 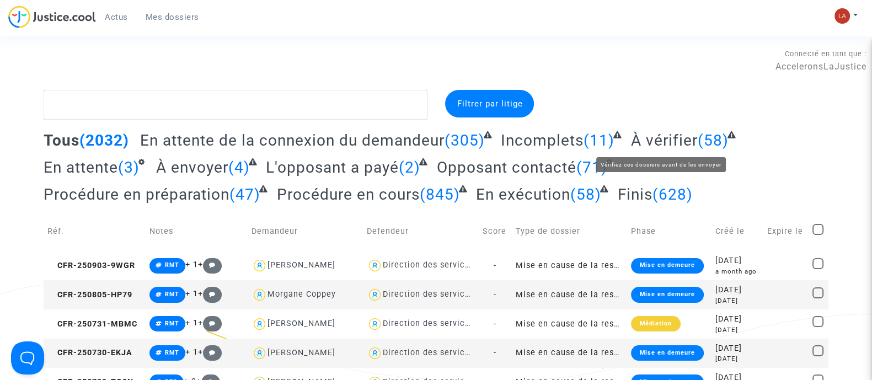 I want to click on a: Actus, so click(x=116, y=17).